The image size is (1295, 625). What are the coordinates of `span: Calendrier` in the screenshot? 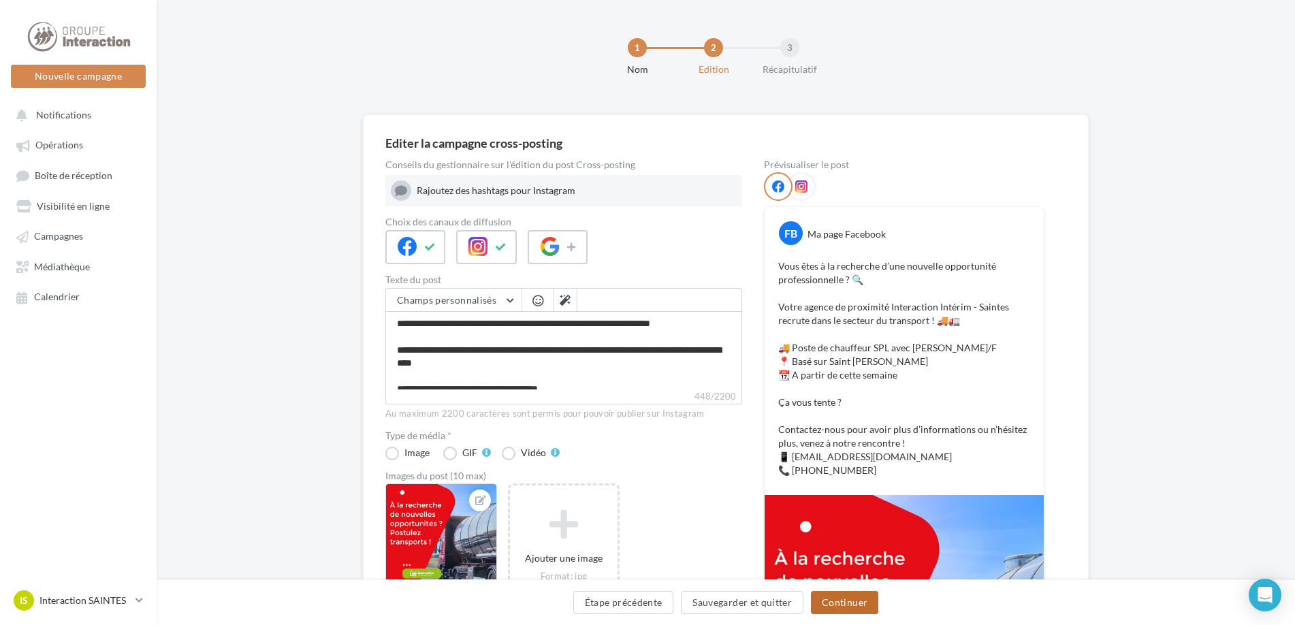 It's located at (56, 297).